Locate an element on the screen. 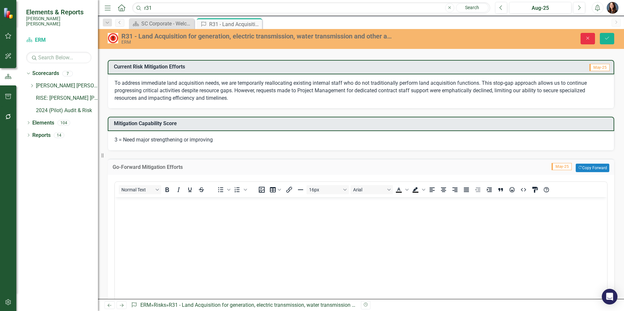 Image resolution: width=624 pixels, height=311 pixels. button: Underline is located at coordinates (190, 190).